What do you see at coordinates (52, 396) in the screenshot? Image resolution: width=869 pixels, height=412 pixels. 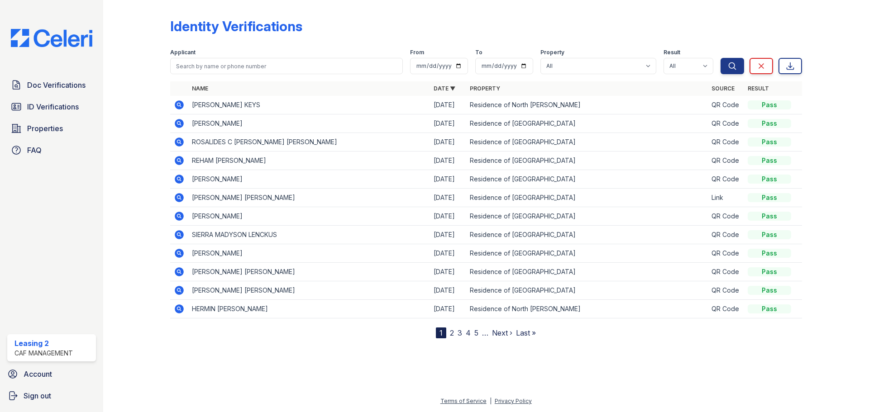 I see `button: Sign out` at bounding box center [52, 396].